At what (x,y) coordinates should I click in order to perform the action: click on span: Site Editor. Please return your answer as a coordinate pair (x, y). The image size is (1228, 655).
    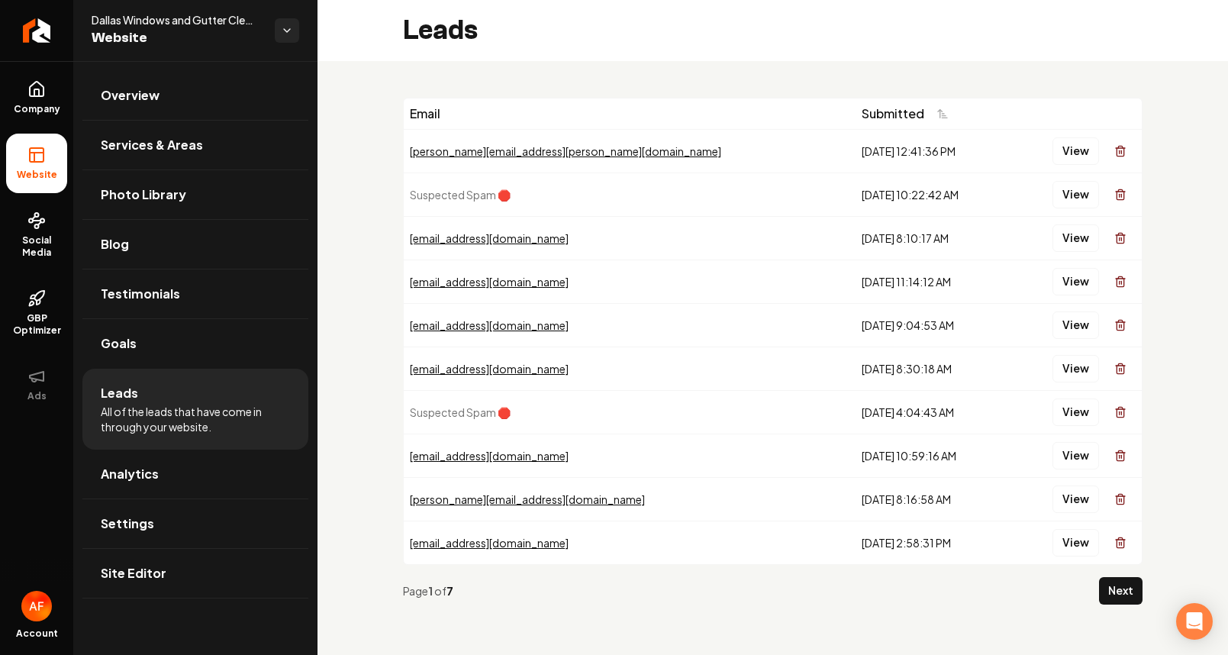
    Looking at the image, I should click on (134, 573).